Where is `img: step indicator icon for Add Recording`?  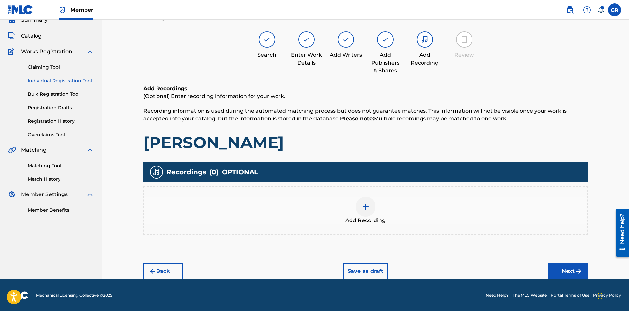 img: step indicator icon for Add Recording is located at coordinates (425, 39).